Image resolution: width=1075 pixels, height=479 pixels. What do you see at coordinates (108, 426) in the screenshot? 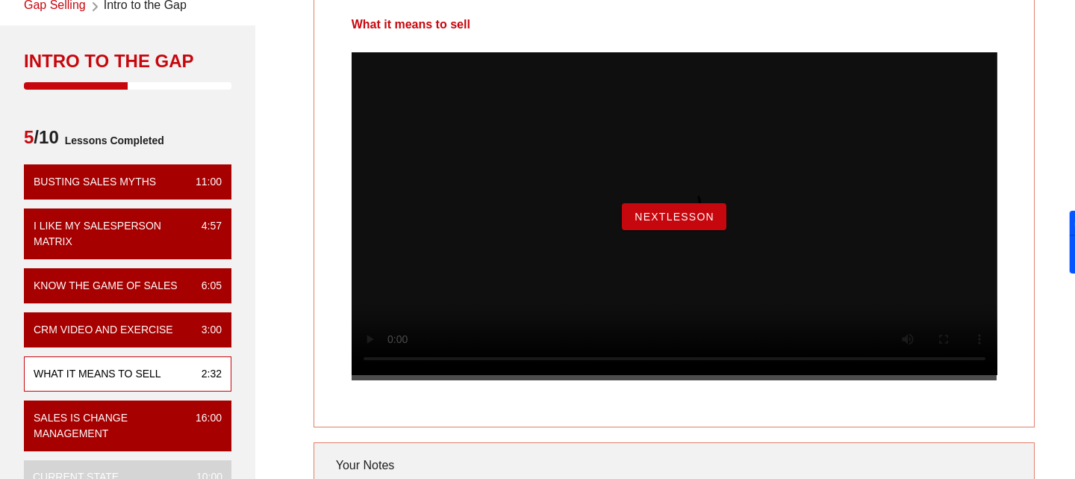
I see `div: Sales is Change Management` at bounding box center [108, 426].